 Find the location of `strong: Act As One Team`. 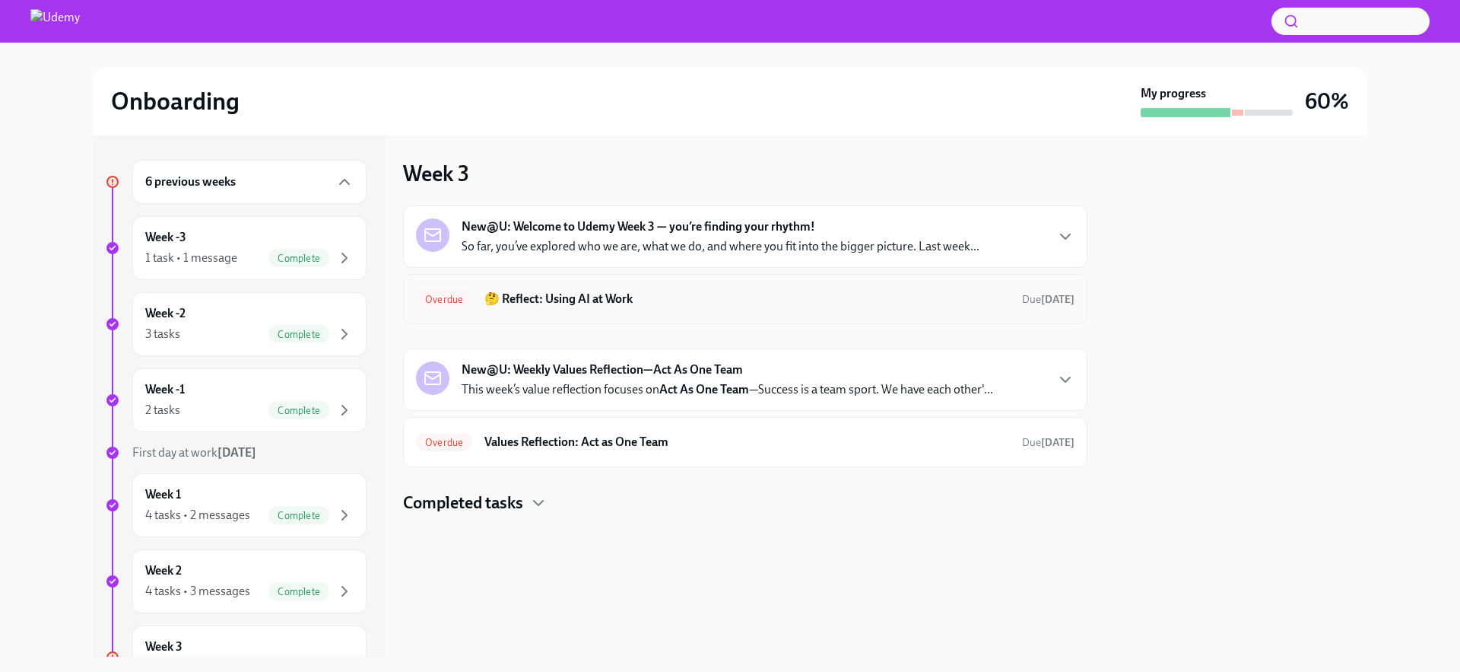

strong: Act As One Team is located at coordinates (704, 389).